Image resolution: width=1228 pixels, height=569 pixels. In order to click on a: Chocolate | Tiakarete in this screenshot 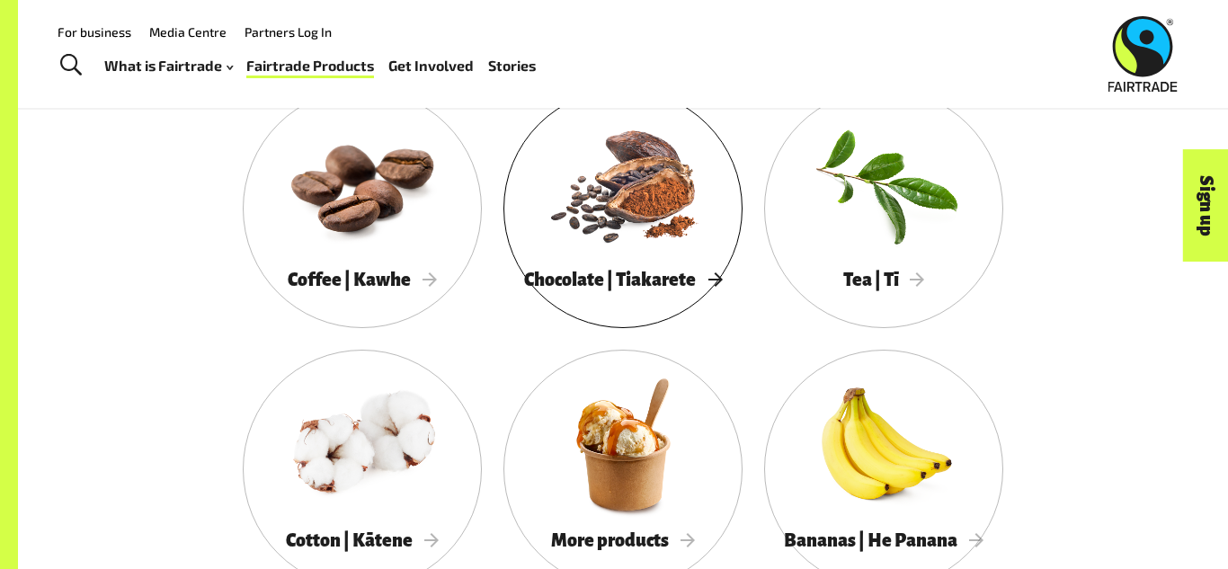, I will do `click(623, 209)`.